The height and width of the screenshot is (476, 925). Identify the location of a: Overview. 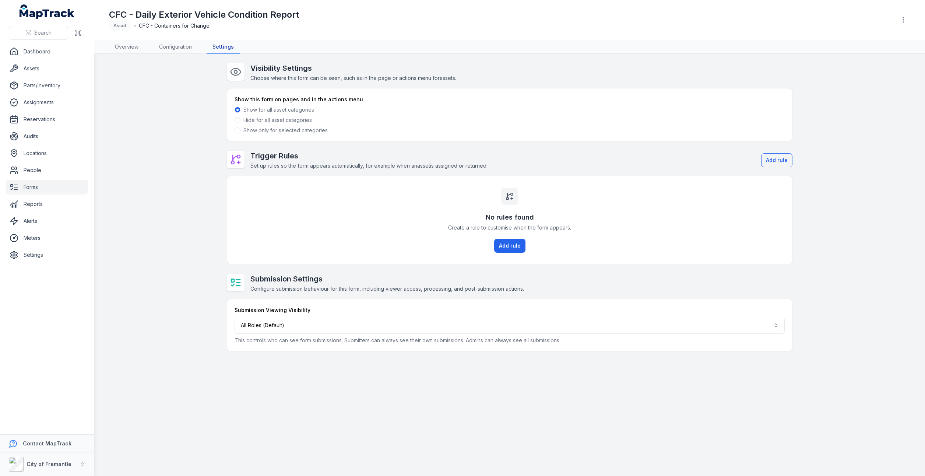
(127, 47).